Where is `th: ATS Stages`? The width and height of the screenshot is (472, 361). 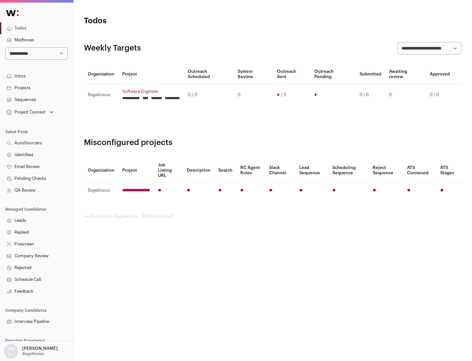 th: ATS Stages is located at coordinates (449, 170).